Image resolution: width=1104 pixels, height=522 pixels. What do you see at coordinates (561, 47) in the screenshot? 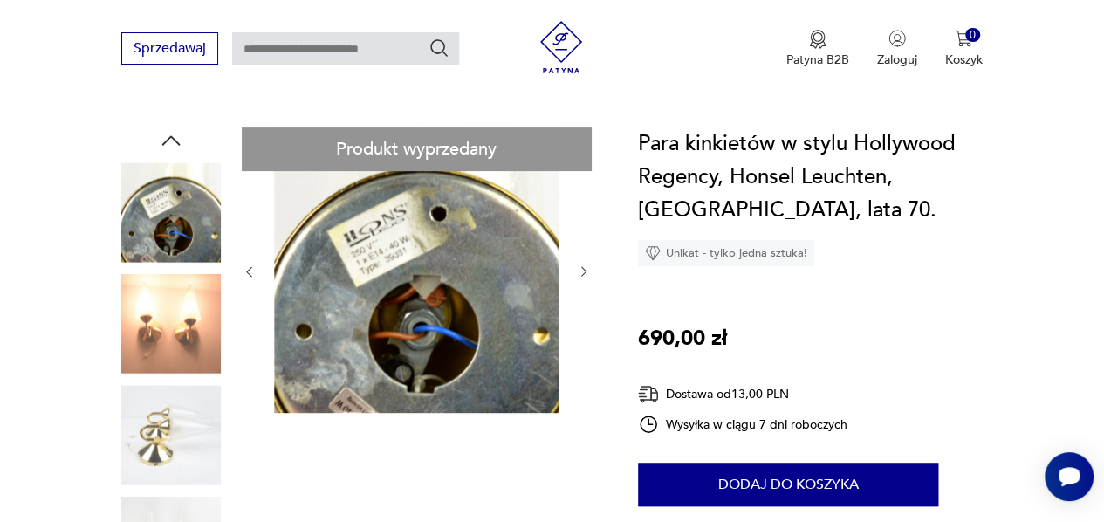
I see `img: Patyna - sklep z meblami i dekoracjami vintage` at bounding box center [561, 47].